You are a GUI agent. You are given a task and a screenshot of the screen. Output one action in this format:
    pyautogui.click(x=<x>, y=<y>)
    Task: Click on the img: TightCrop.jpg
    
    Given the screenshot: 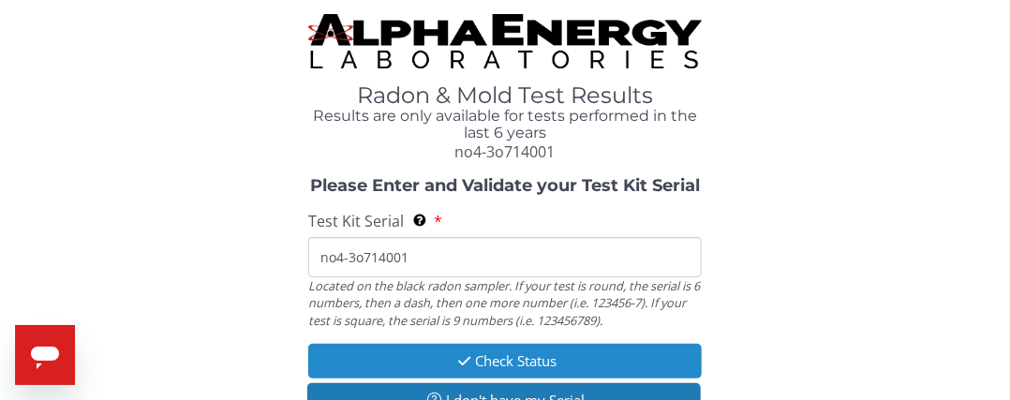 What is the action you would take?
    pyautogui.click(x=504, y=41)
    